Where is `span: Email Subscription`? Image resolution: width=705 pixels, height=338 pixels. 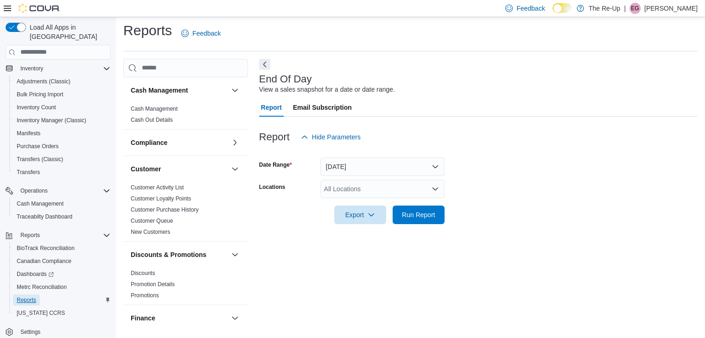
span: Email Subscription is located at coordinates (322, 107).